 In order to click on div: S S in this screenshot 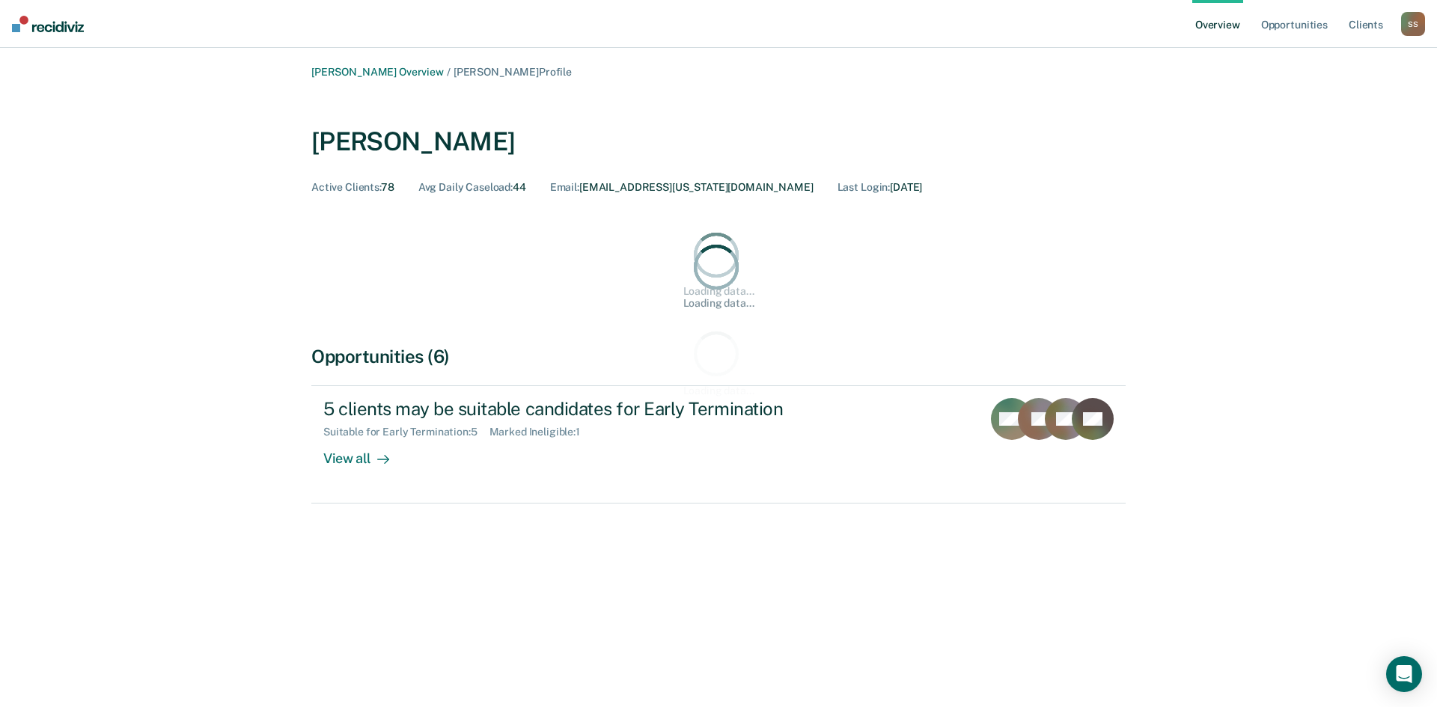, I will do `click(1413, 24)`.